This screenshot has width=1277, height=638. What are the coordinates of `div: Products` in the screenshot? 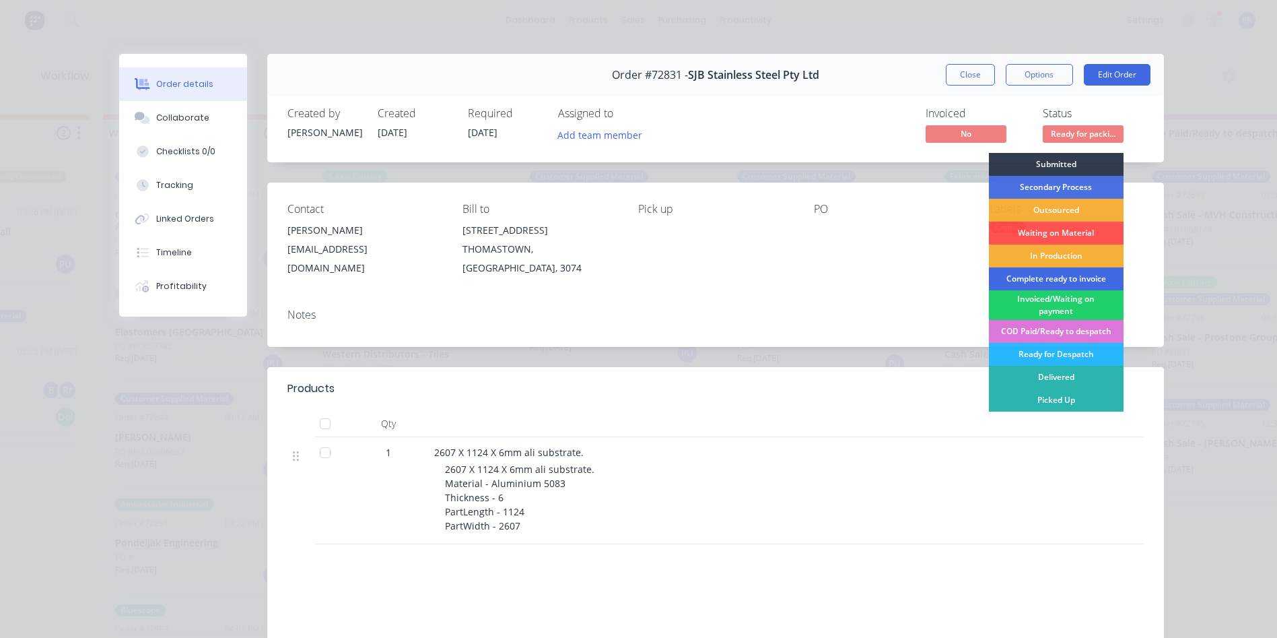 It's located at (311, 389).